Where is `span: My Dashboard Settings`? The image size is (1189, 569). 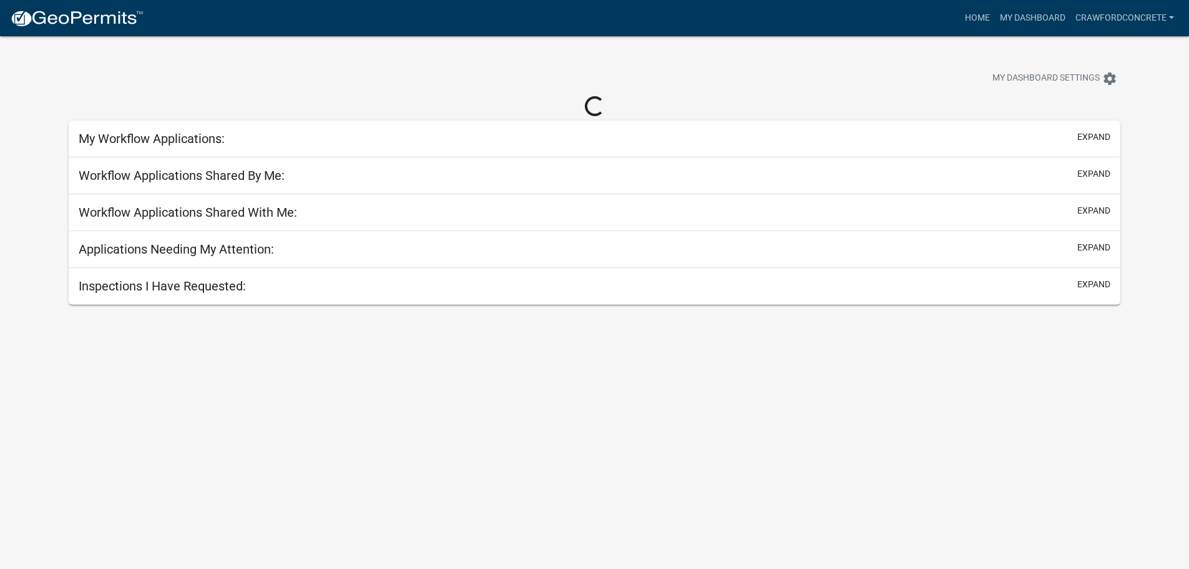 span: My Dashboard Settings is located at coordinates (1046, 79).